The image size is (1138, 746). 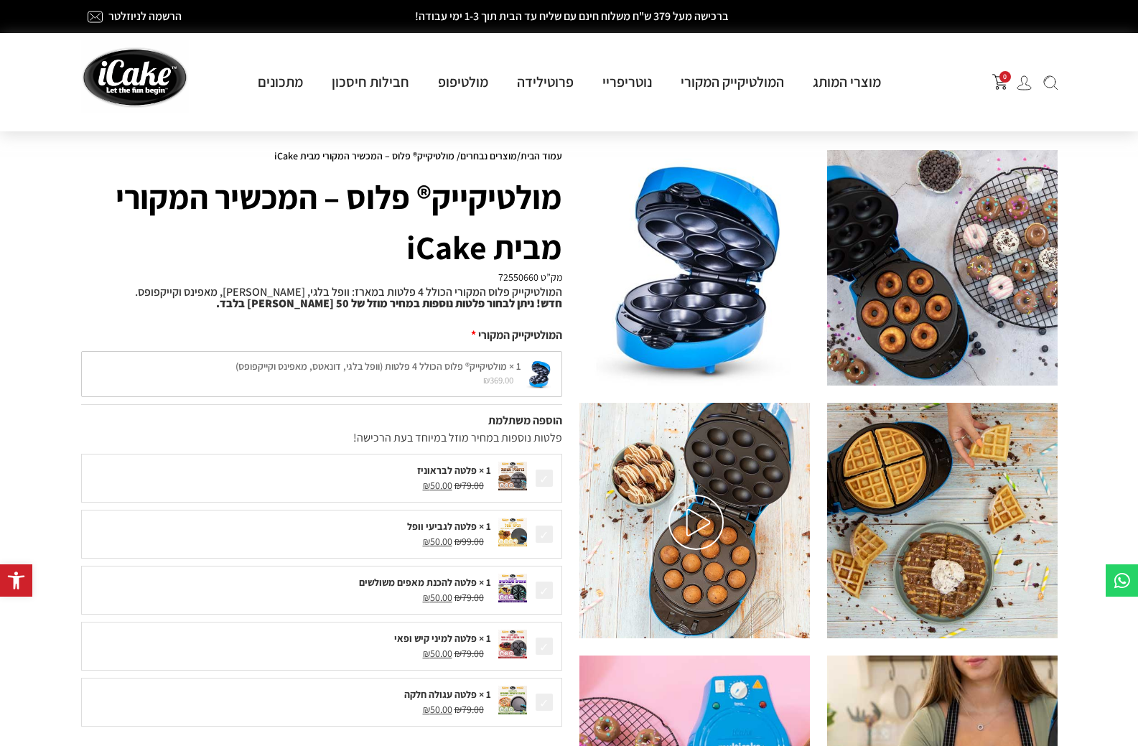 What do you see at coordinates (290, 470) in the screenshot?
I see `div: 1 × פלטה לבראוניז` at bounding box center [290, 470].